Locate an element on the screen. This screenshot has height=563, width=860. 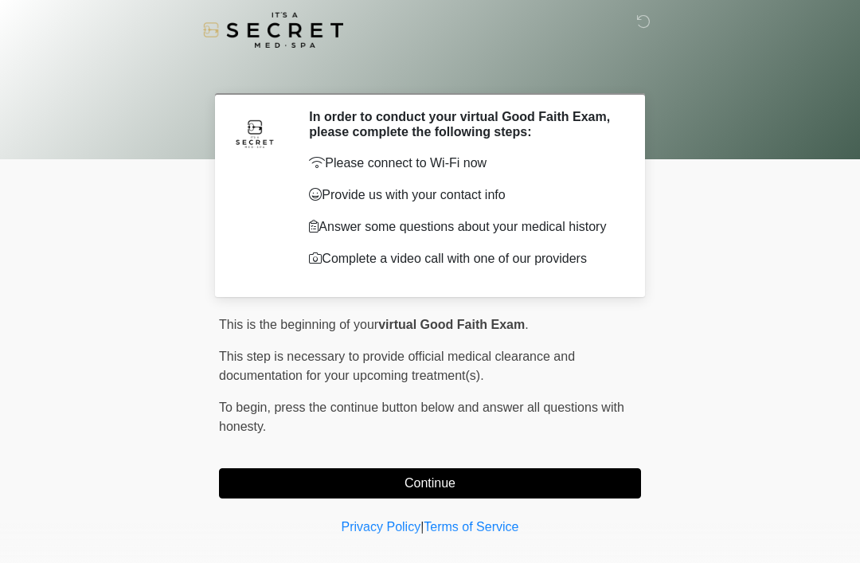
img: It's A Secret Med Spa Logo is located at coordinates (273, 29).